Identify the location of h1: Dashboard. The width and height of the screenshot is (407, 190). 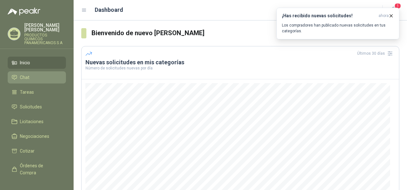
(109, 10).